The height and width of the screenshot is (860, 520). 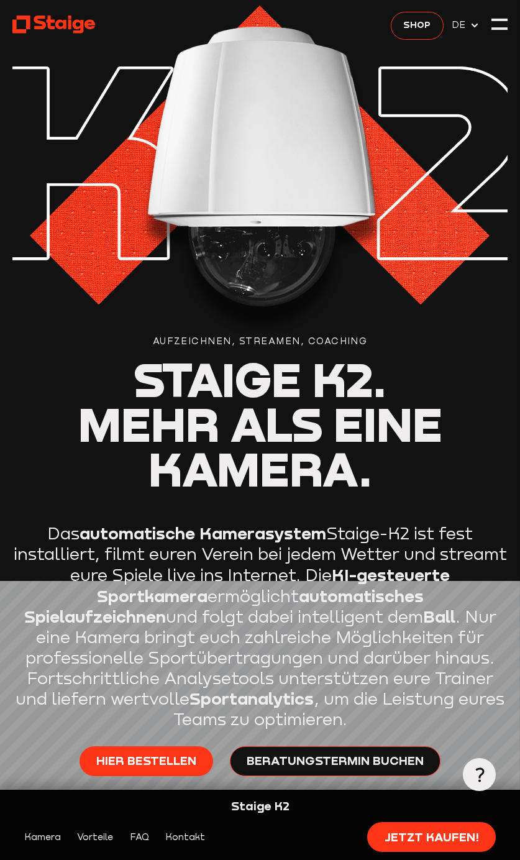 What do you see at coordinates (417, 25) in the screenshot?
I see `span: Shop` at bounding box center [417, 25].